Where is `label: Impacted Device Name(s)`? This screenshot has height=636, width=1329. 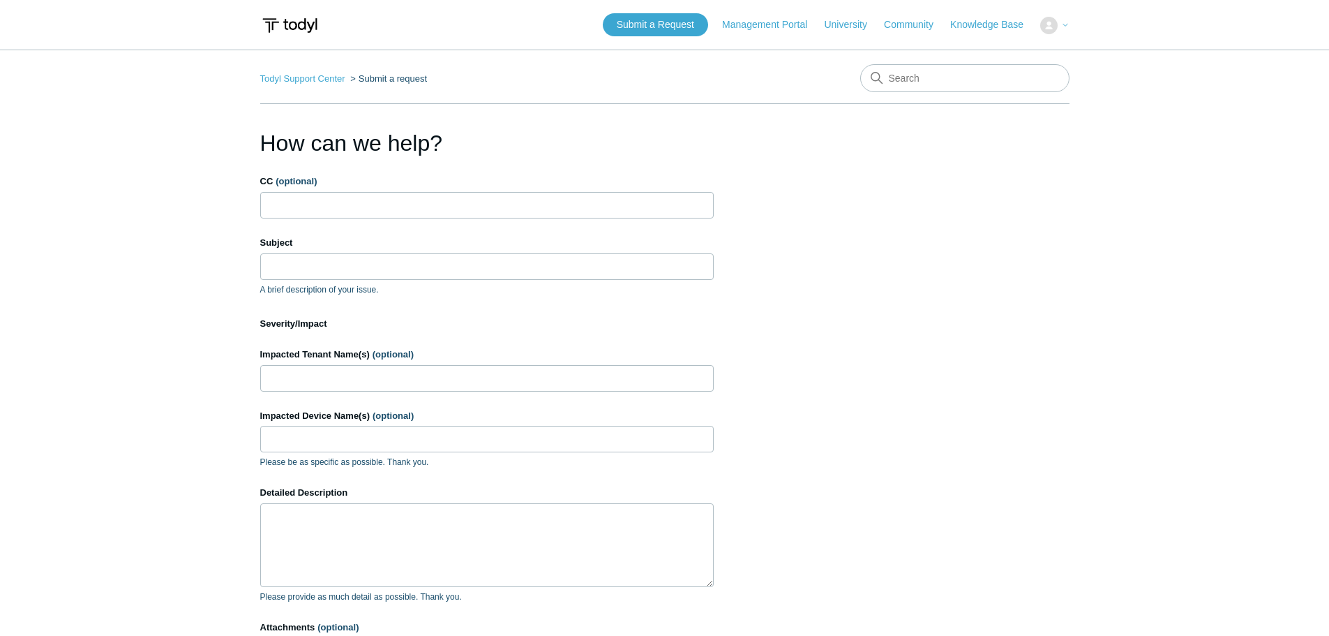 label: Impacted Device Name(s) is located at coordinates (487, 416).